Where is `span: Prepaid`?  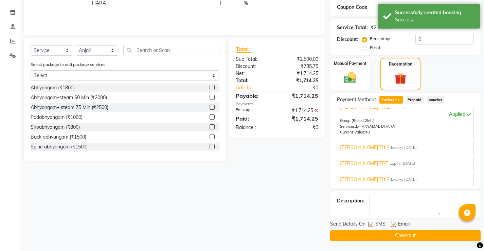
span: Prepaid is located at coordinates (415, 100).